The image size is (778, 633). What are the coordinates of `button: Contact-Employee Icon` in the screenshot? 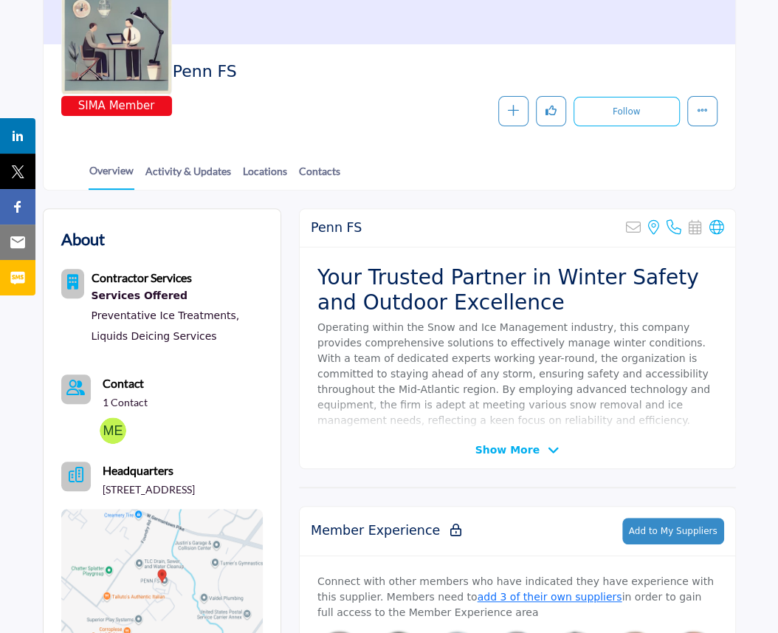 It's located at (76, 389).